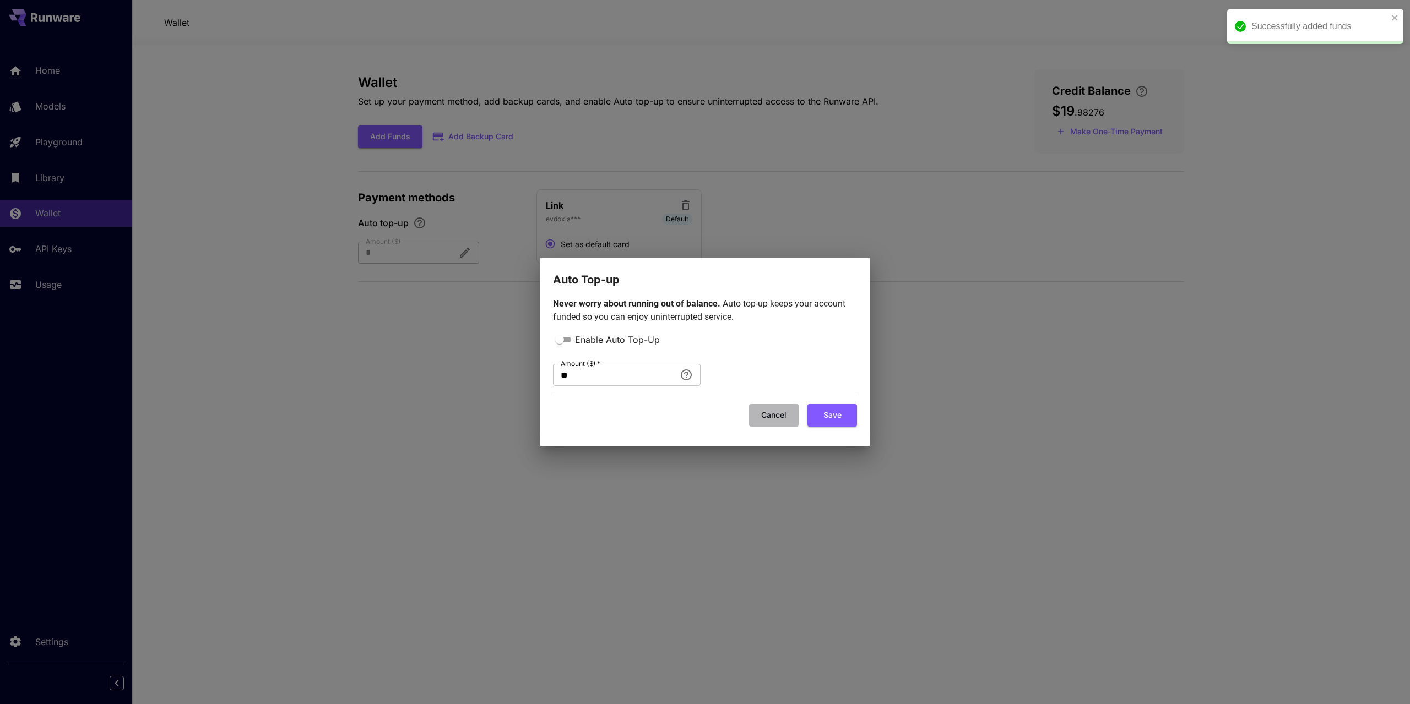  Describe the element at coordinates (705, 273) in the screenshot. I see `h2: Auto Top-up` at that location.